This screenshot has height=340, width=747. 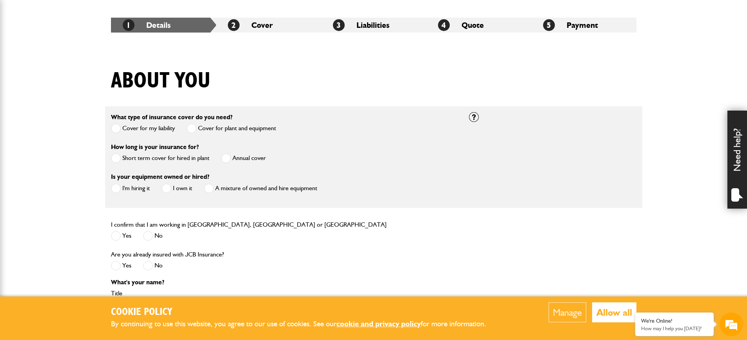 What do you see at coordinates (568, 312) in the screenshot?
I see `button: Manage` at bounding box center [568, 312].